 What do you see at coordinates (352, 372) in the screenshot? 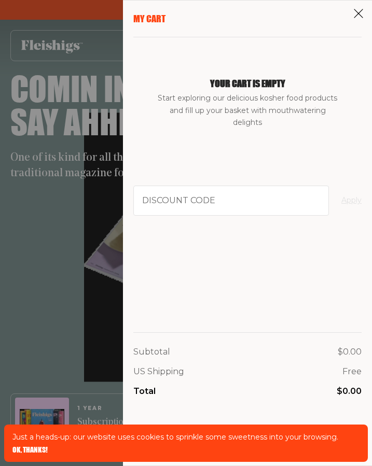
I see `p: Free` at bounding box center [352, 372].